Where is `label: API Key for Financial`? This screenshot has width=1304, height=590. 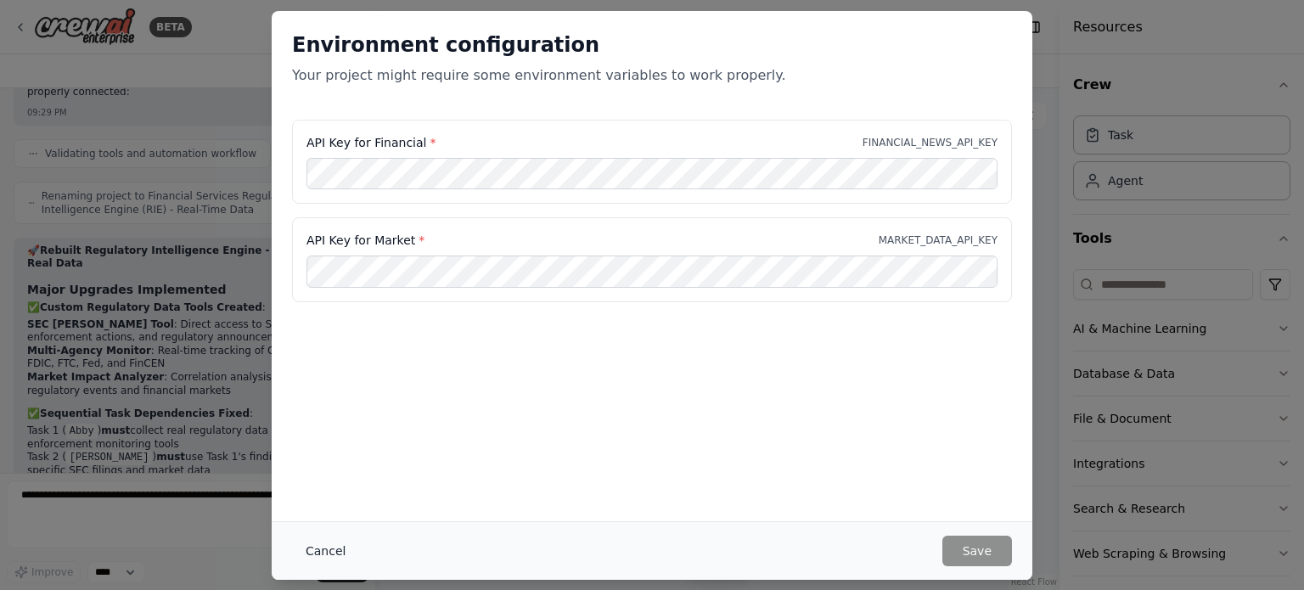
label: API Key for Financial is located at coordinates (371, 143).